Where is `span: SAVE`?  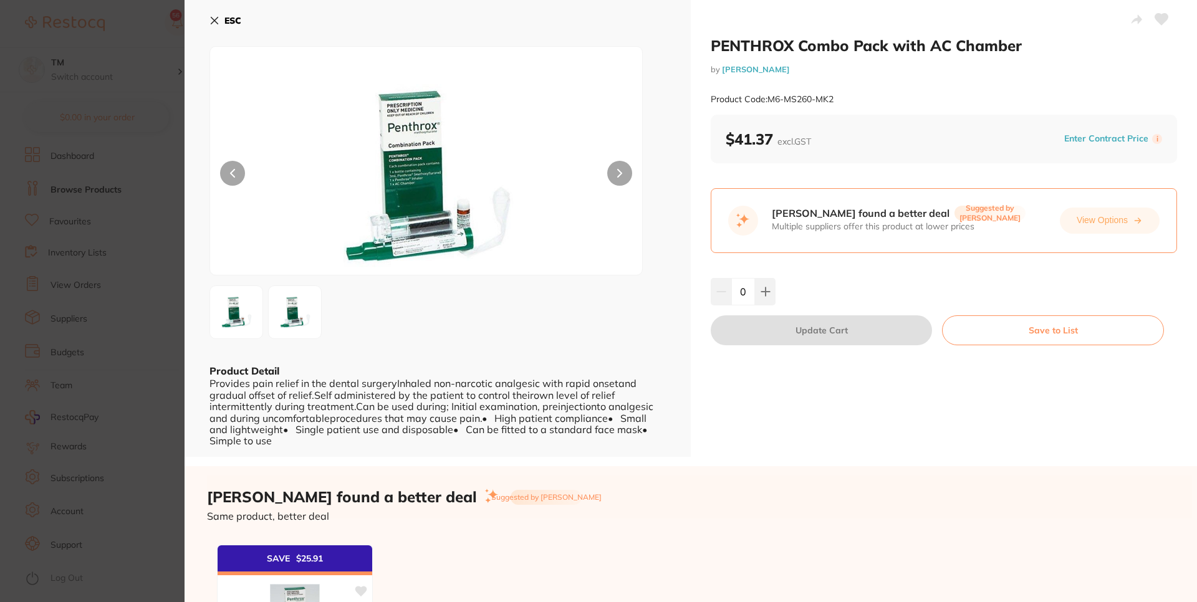
span: SAVE is located at coordinates (278, 558).